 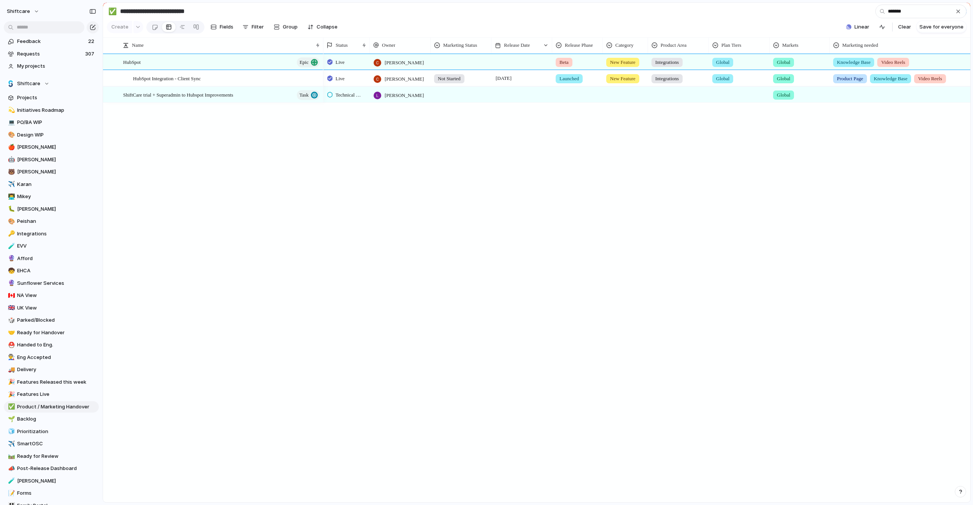 What do you see at coordinates (731, 45) in the screenshot?
I see `span: Plan Tiers` at bounding box center [731, 45].